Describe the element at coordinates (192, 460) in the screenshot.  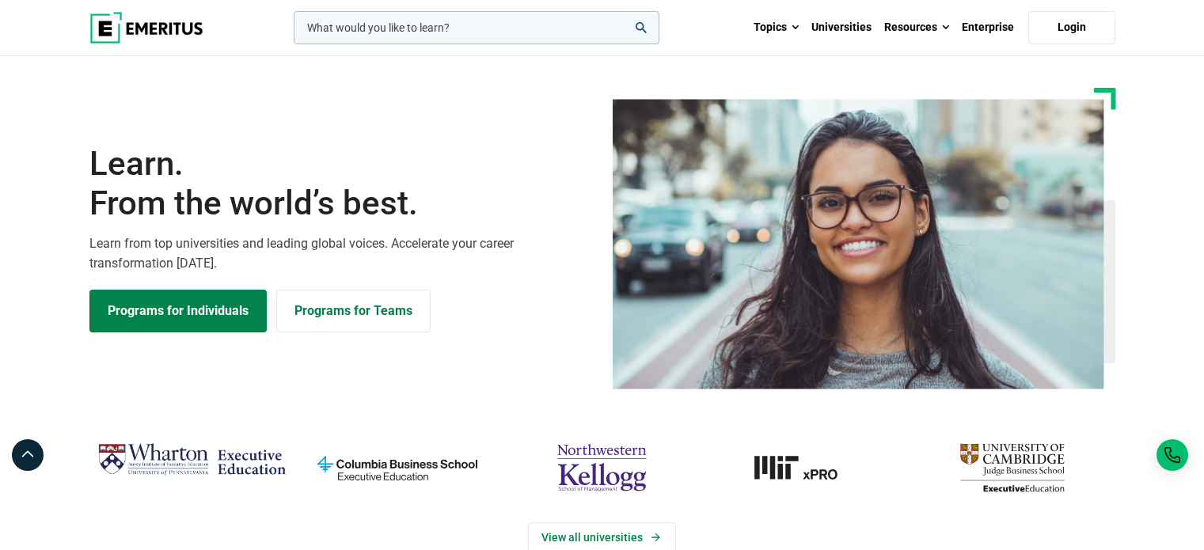
I see `a: Wharton Executive Education` at that location.